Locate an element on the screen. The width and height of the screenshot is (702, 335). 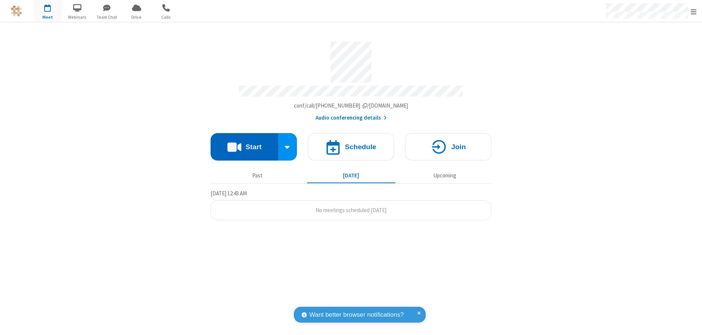
button: Join is located at coordinates (448, 147).